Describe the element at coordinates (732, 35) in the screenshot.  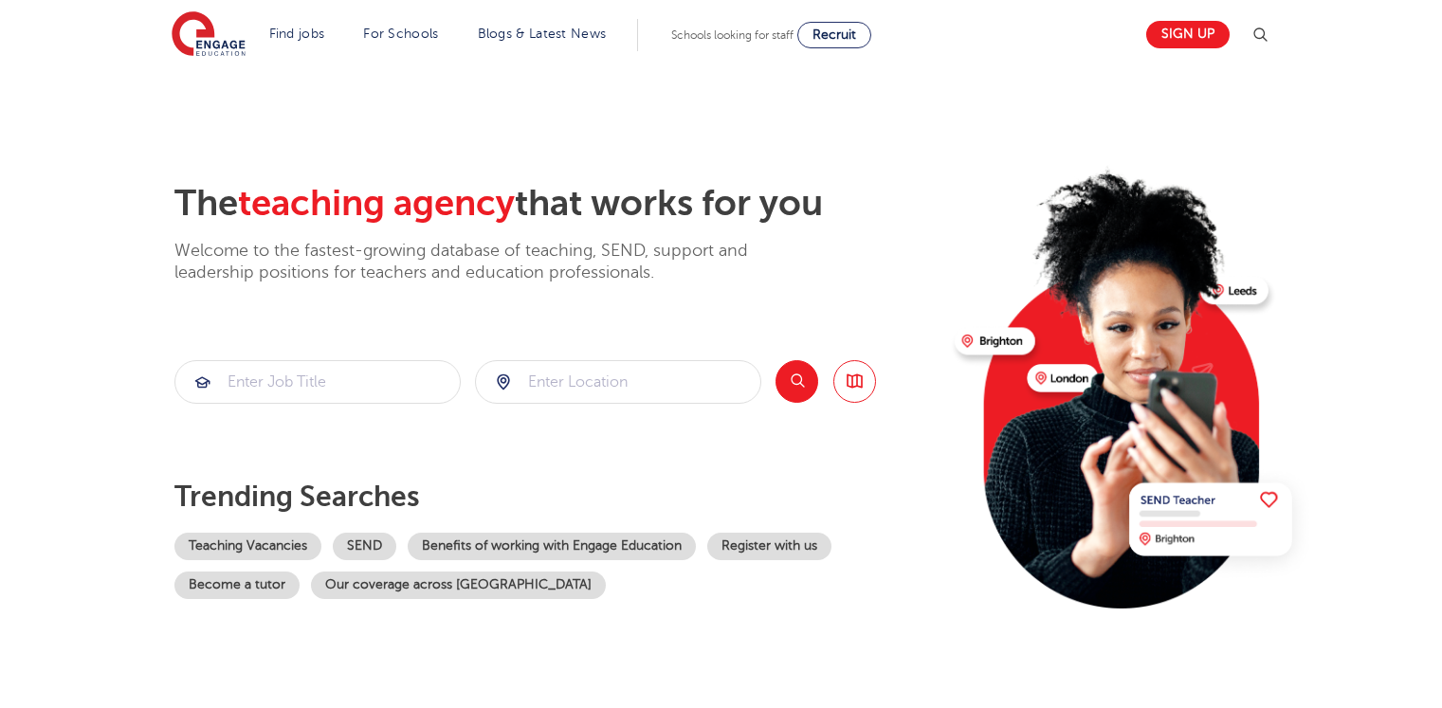
I see `span: Schools looking for staff` at that location.